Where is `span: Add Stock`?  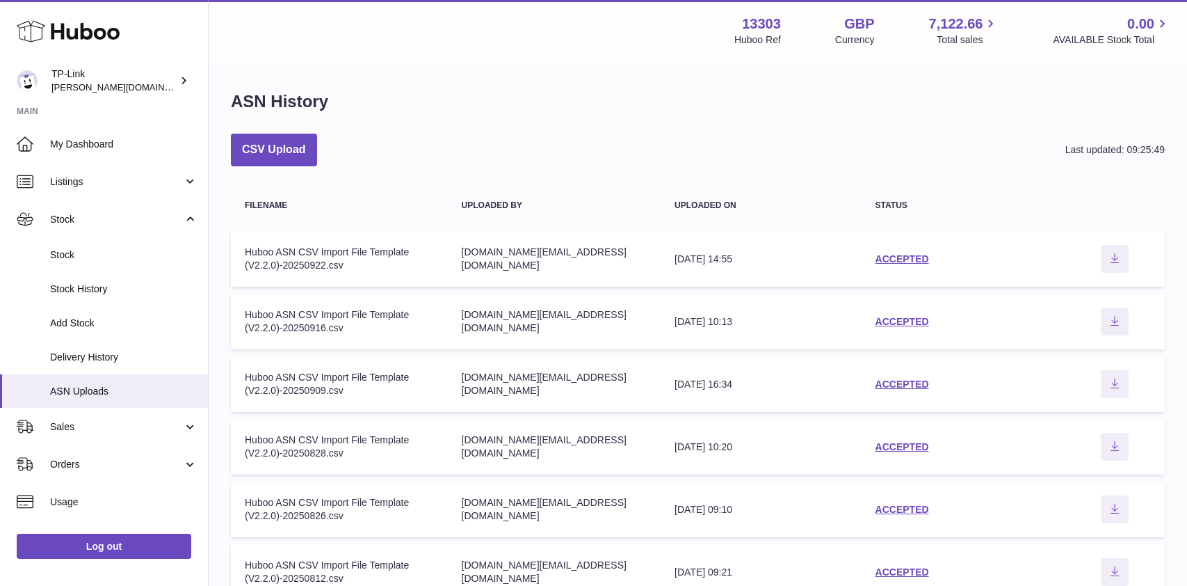 span: Add Stock is located at coordinates (124, 323).